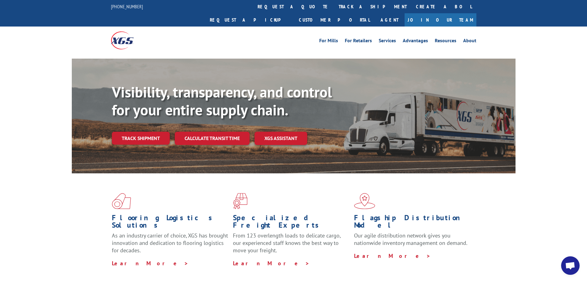  I want to click on p: From 123 overlength loads to delicate cargo, our experienced staff knows the best way to move you..., so click(291, 245).